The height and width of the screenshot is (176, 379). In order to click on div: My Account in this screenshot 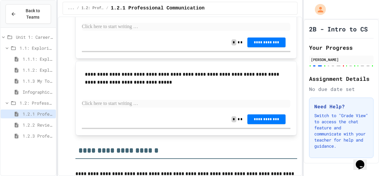, I will do `click(318, 9)`.